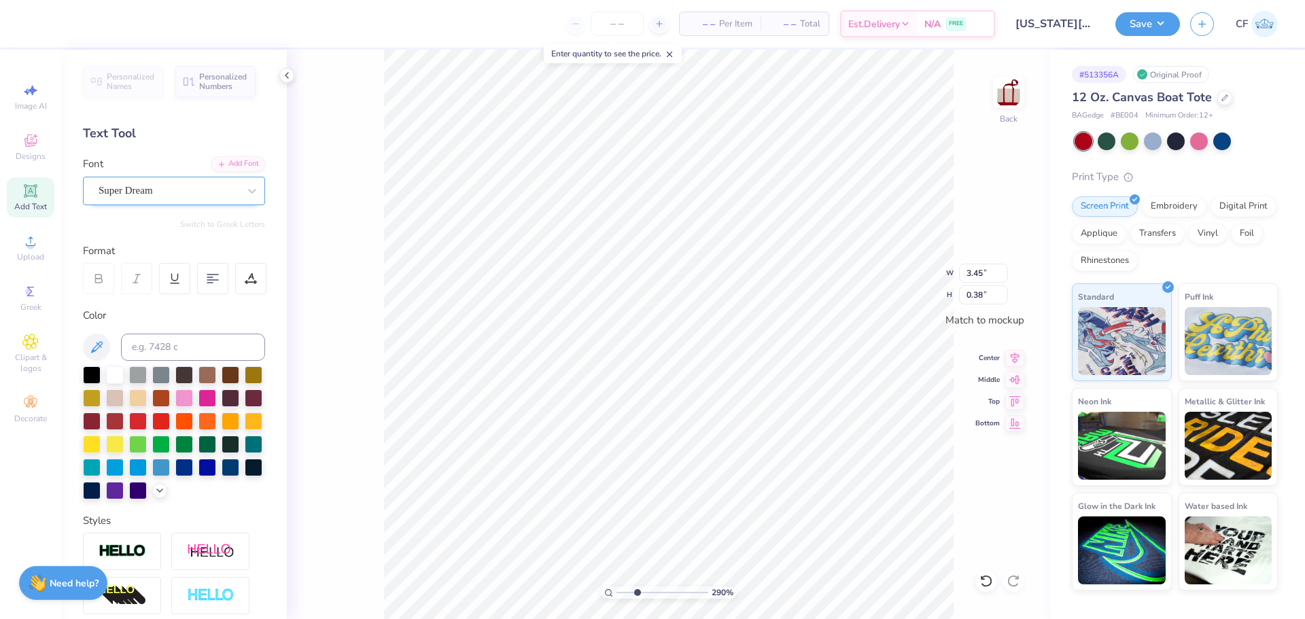  I want to click on div: Enter quantity to see the price., so click(612, 54).